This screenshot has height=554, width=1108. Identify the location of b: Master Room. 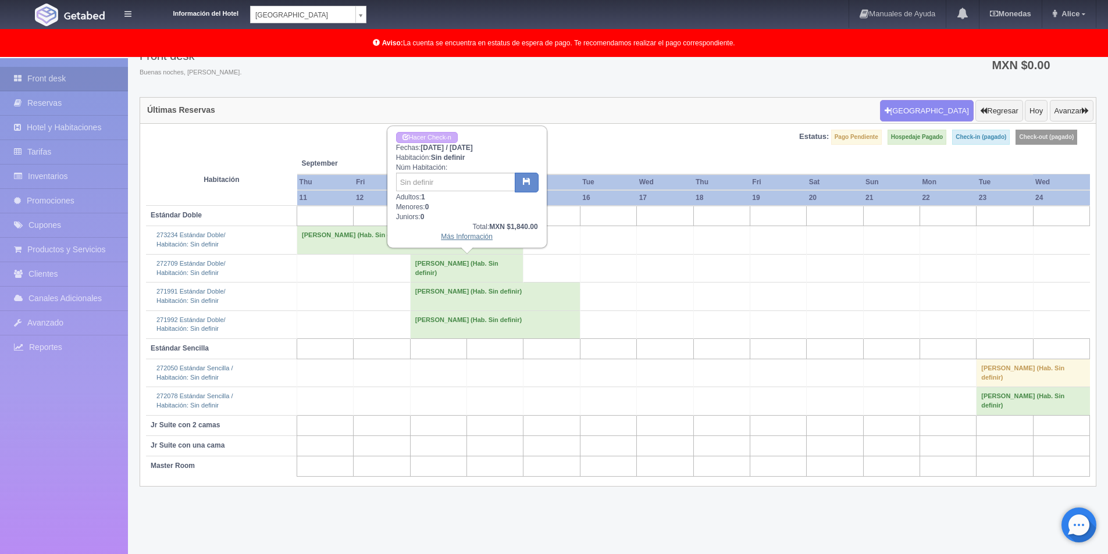
(173, 466).